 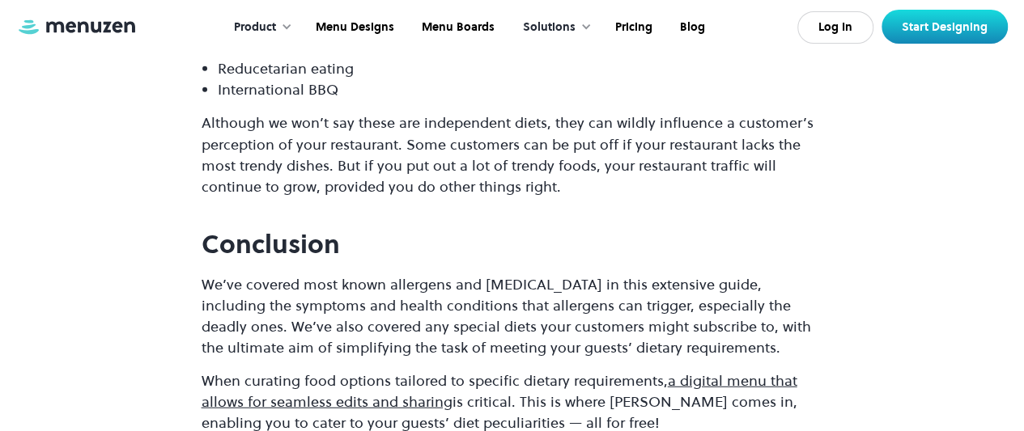 What do you see at coordinates (520, 90) in the screenshot?
I see `li: International BBQ` at bounding box center [520, 90].